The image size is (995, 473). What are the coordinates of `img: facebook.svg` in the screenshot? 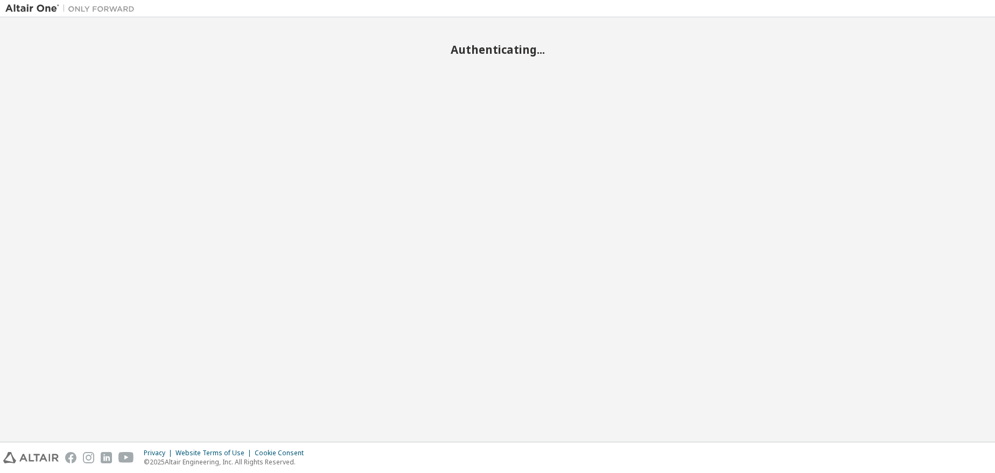 It's located at (71, 457).